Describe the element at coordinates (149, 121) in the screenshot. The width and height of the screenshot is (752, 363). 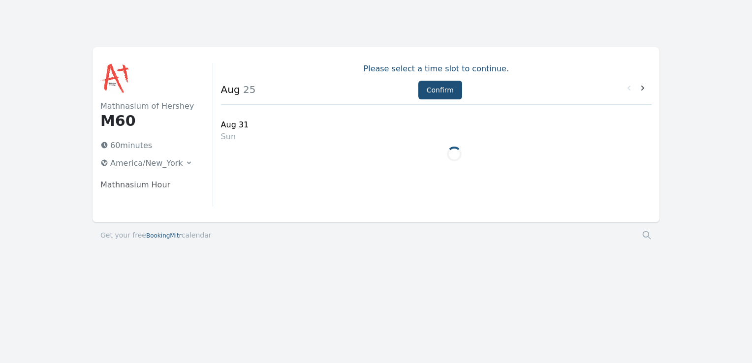
I see `h1: M60` at that location.